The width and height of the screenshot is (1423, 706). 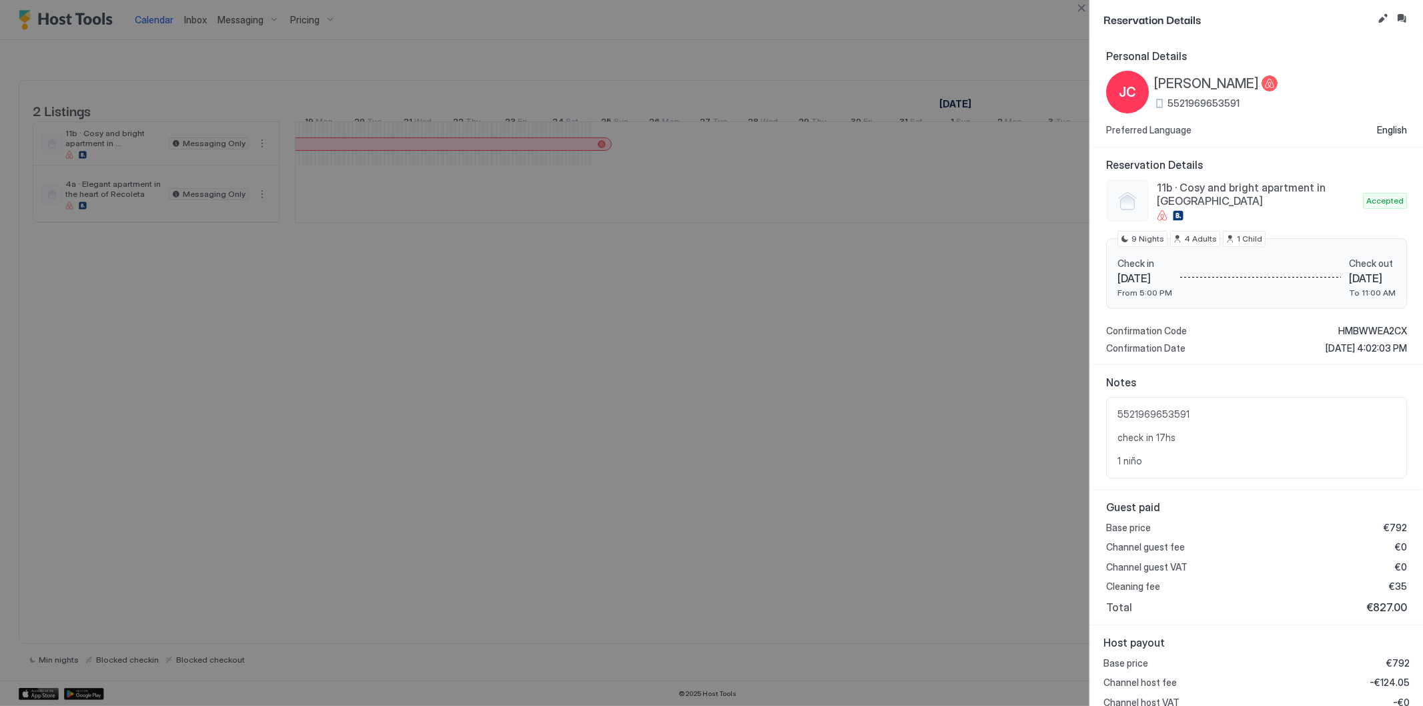 I want to click on span: Channel guest VAT, so click(x=1147, y=567).